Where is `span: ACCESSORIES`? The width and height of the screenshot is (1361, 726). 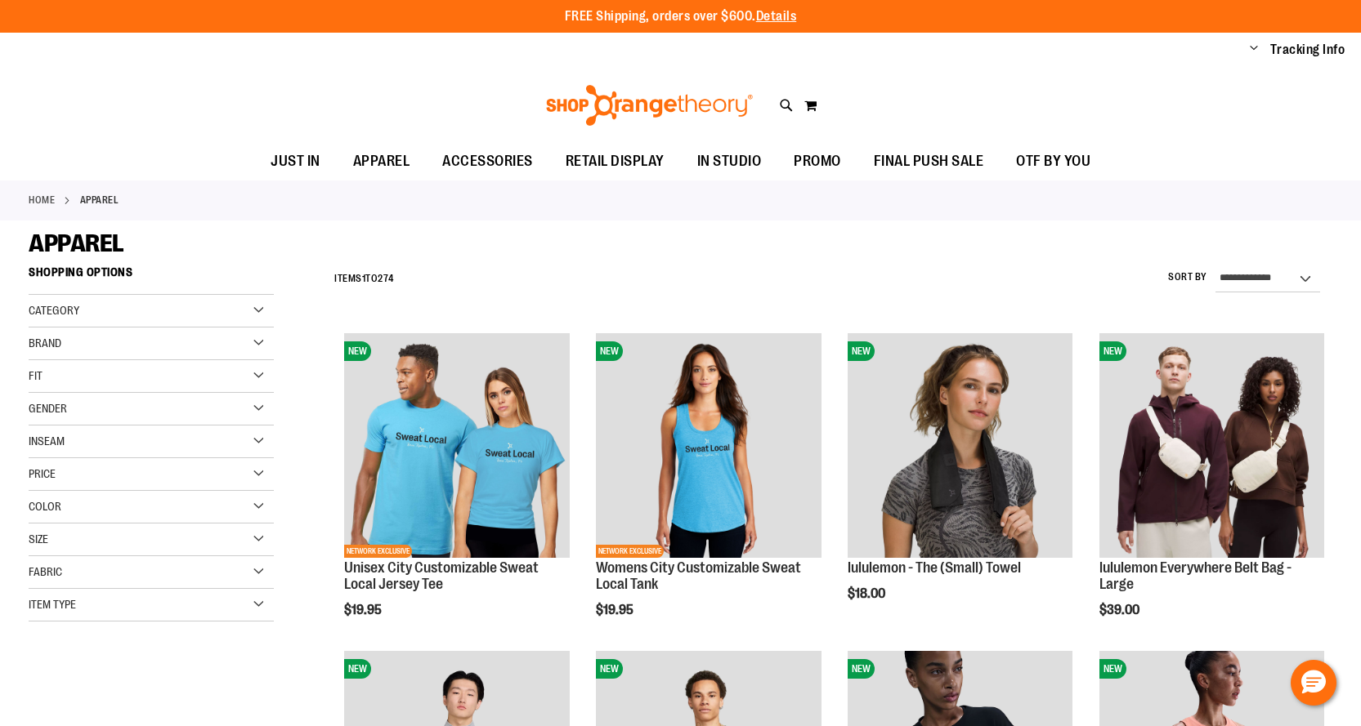 span: ACCESSORIES is located at coordinates (487, 161).